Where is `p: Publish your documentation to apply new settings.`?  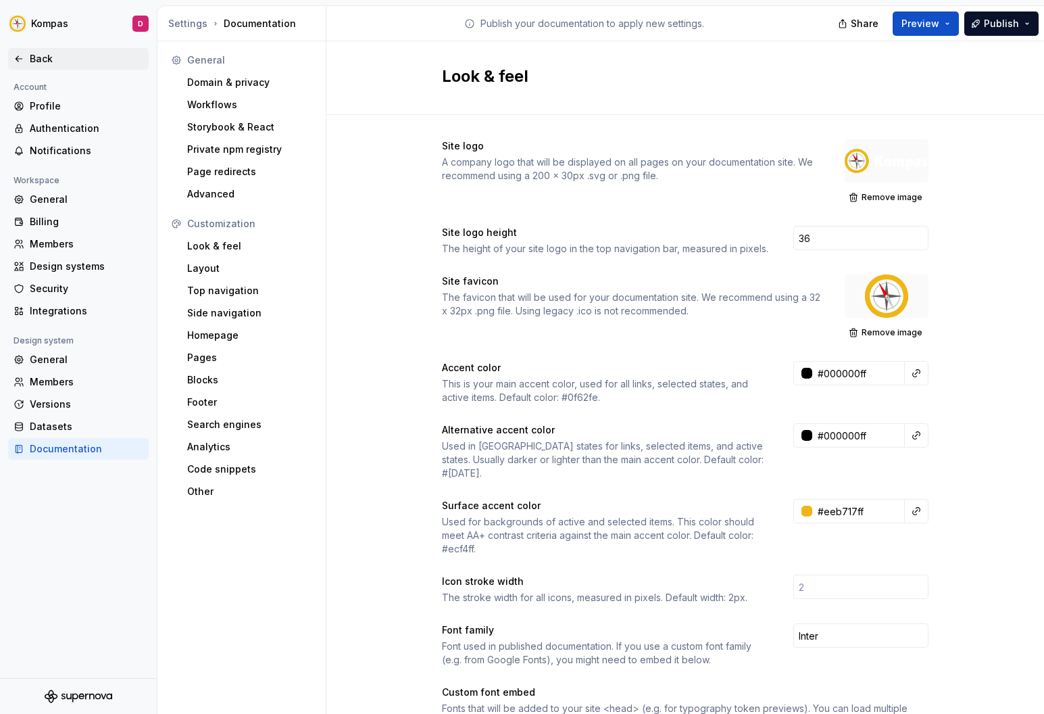
p: Publish your documentation to apply new settings. is located at coordinates (592, 24).